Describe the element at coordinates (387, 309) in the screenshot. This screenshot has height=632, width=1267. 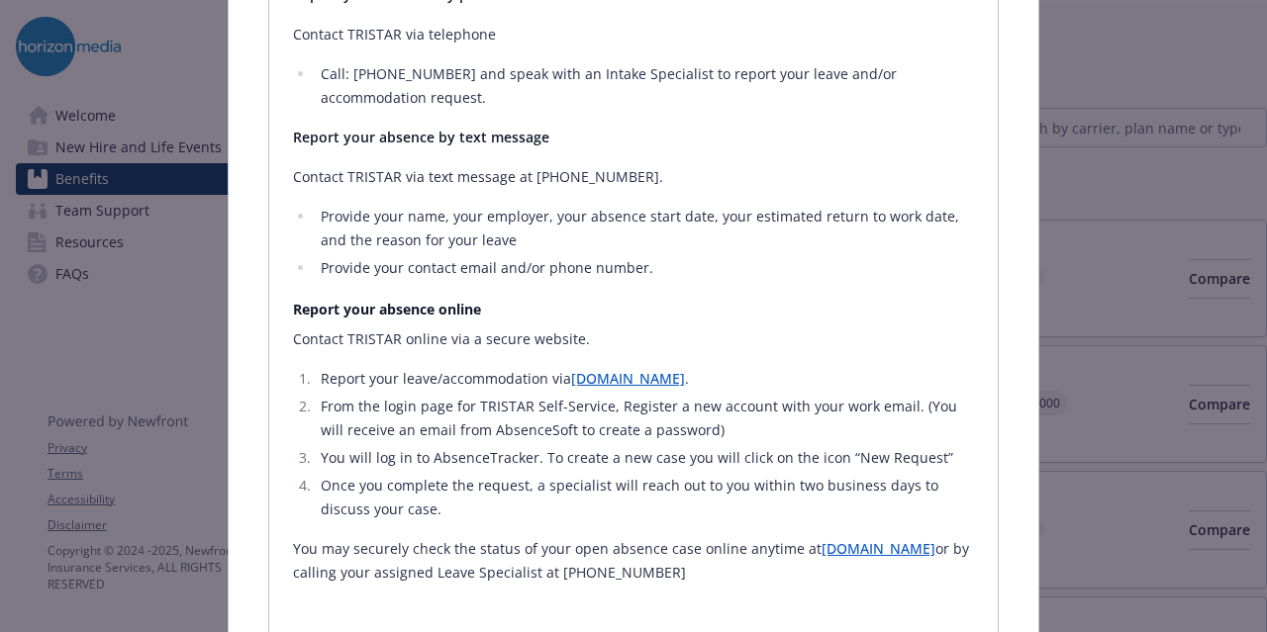
I see `strong: Report your absence online` at that location.